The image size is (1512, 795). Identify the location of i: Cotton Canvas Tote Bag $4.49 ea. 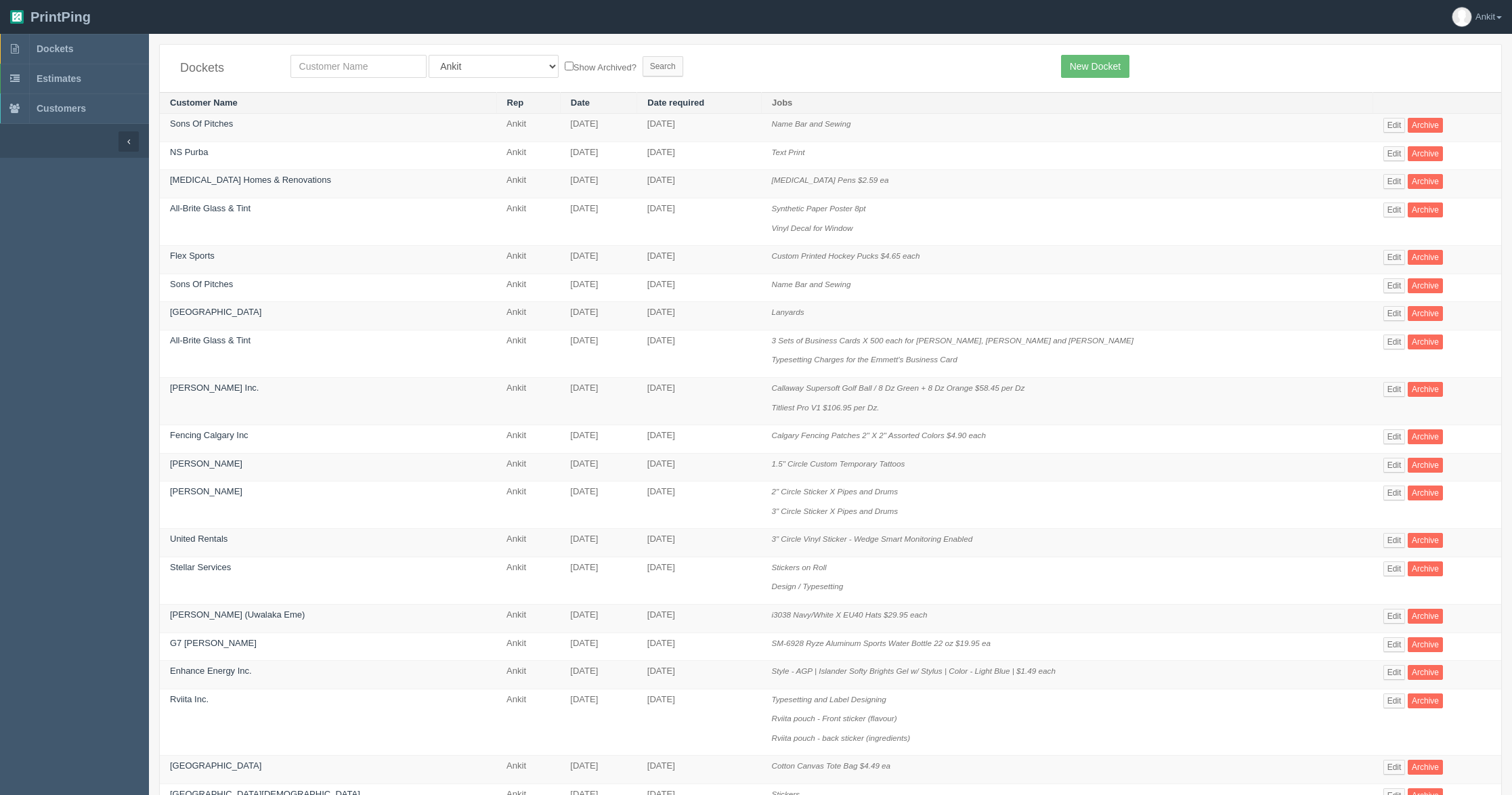
(831, 764).